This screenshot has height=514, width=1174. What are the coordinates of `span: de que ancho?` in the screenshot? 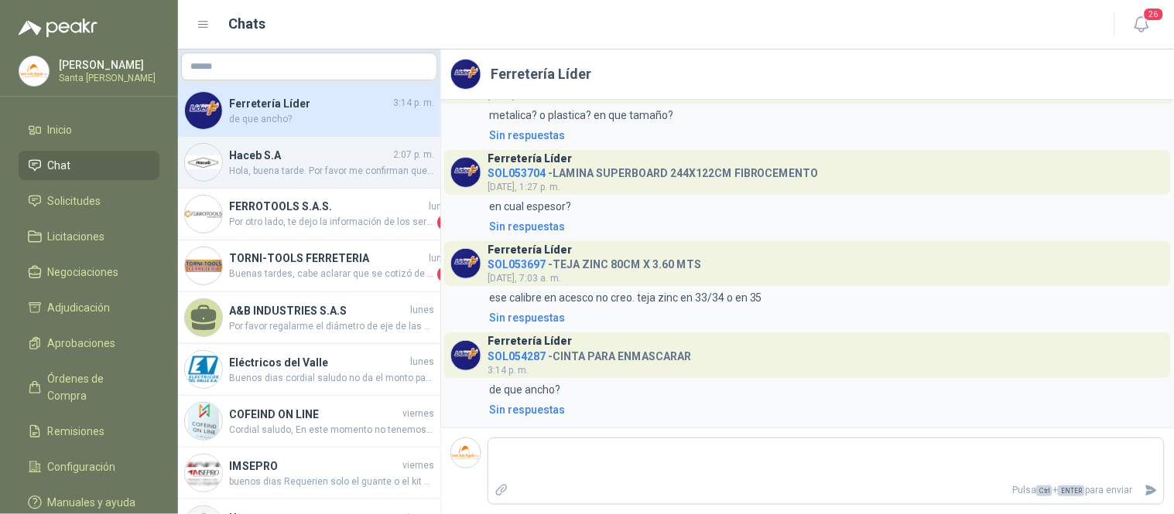 It's located at (331, 119).